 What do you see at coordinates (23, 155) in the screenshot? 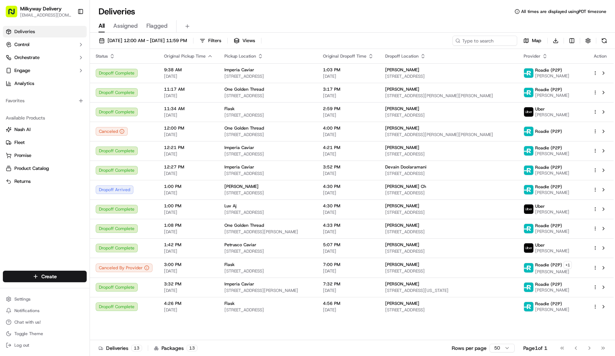
I see `span: Promise` at bounding box center [23, 155].